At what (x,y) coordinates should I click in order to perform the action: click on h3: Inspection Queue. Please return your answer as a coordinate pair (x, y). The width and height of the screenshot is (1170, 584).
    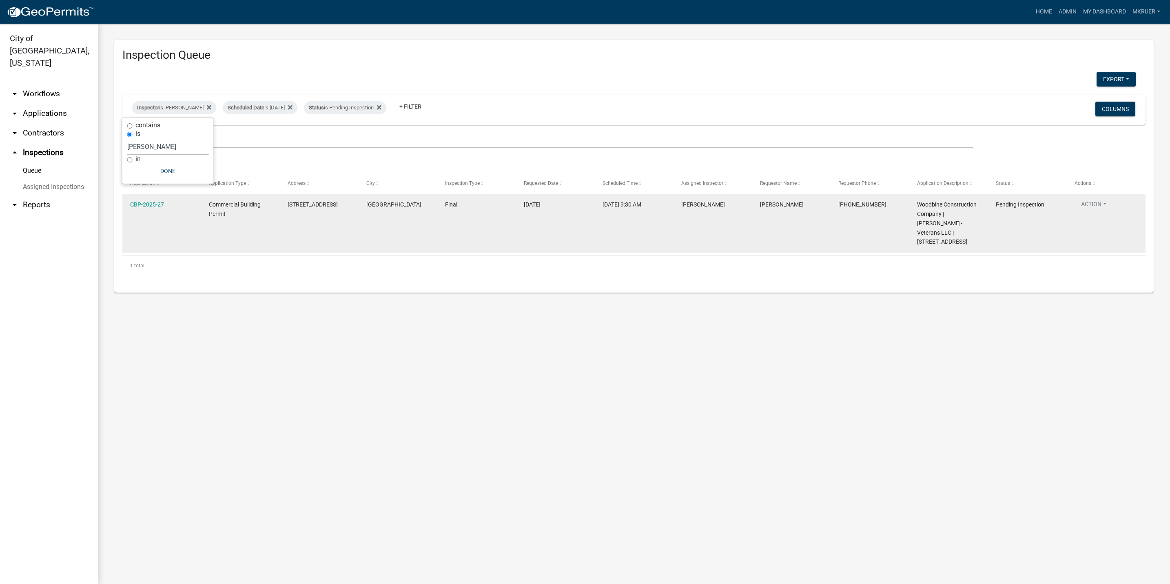
    Looking at the image, I should click on (634, 55).